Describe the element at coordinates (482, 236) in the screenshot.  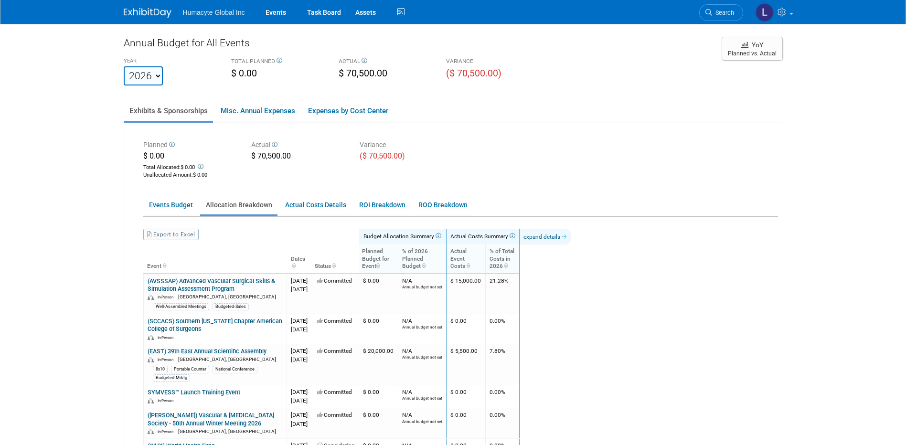
I see `th: Actual Costs Summary` at that location.